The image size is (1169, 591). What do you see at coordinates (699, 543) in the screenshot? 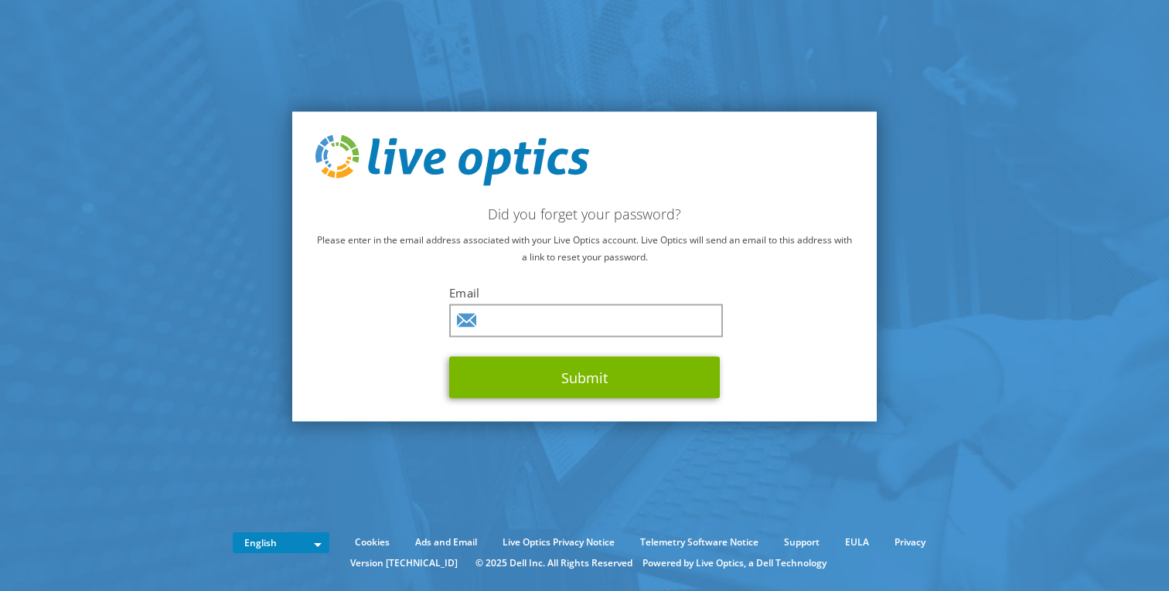
I see `a: Telemetry Software Notice` at bounding box center [699, 543].